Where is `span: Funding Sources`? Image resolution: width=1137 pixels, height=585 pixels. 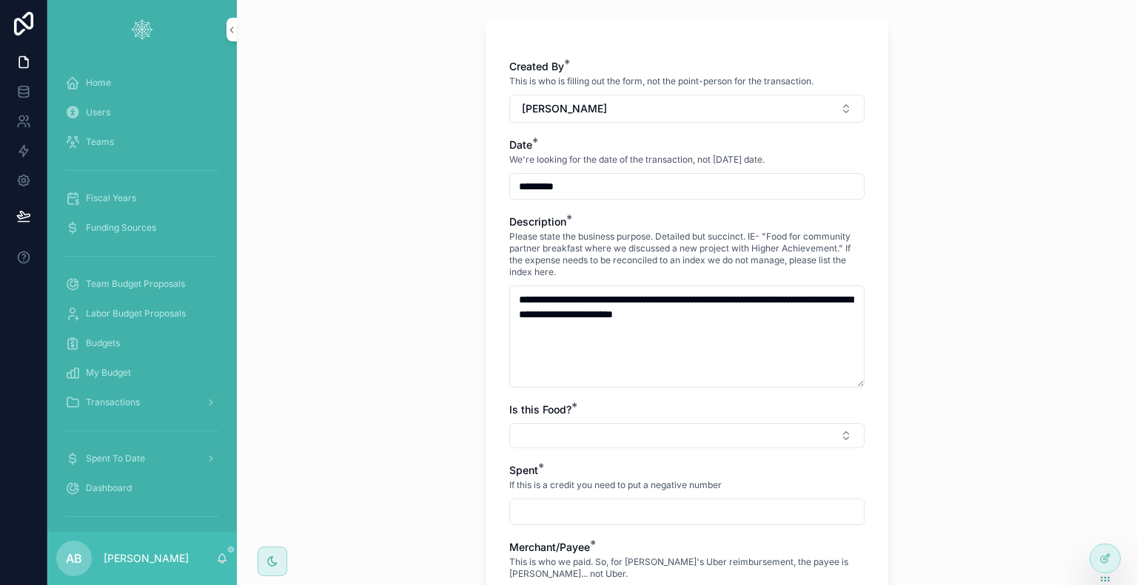
span: Funding Sources is located at coordinates (121, 228).